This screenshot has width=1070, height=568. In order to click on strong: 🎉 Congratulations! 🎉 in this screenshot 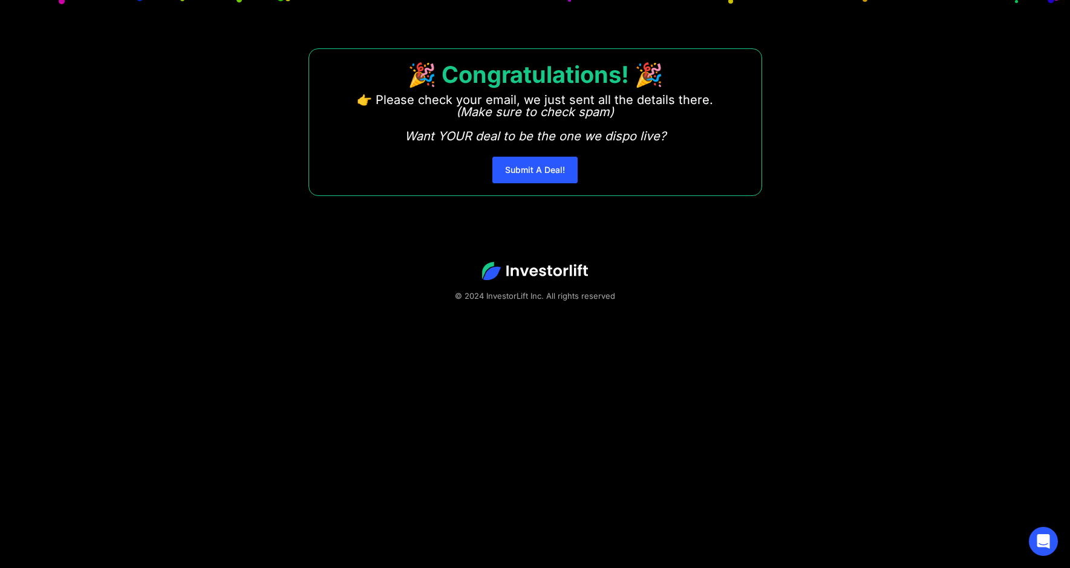, I will do `click(535, 74)`.